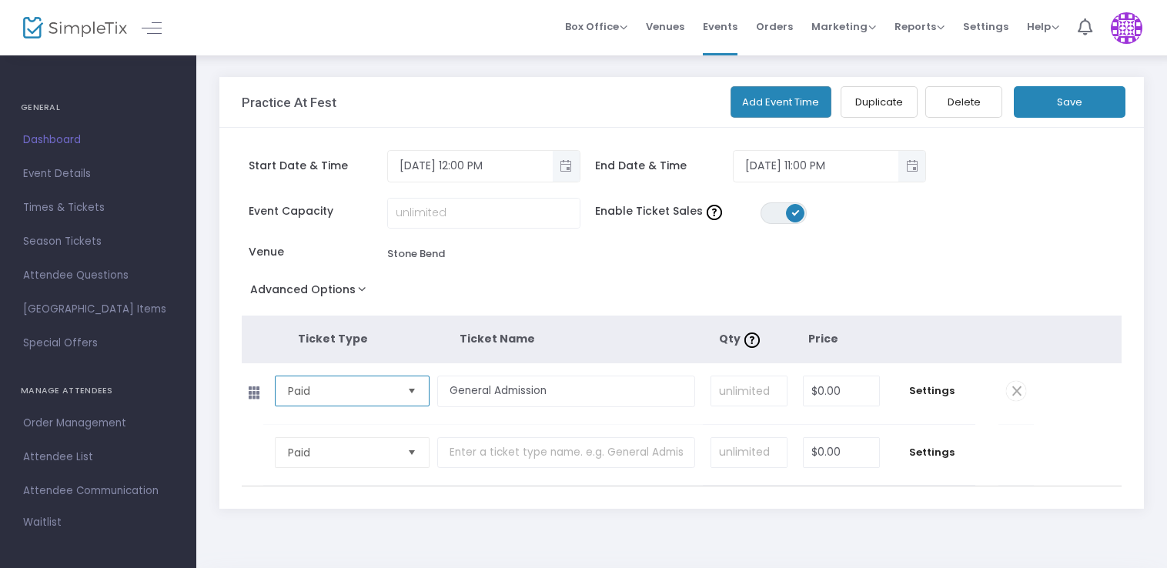 Image resolution: width=1167 pixels, height=568 pixels. I want to click on span: Box Office, so click(596, 26).